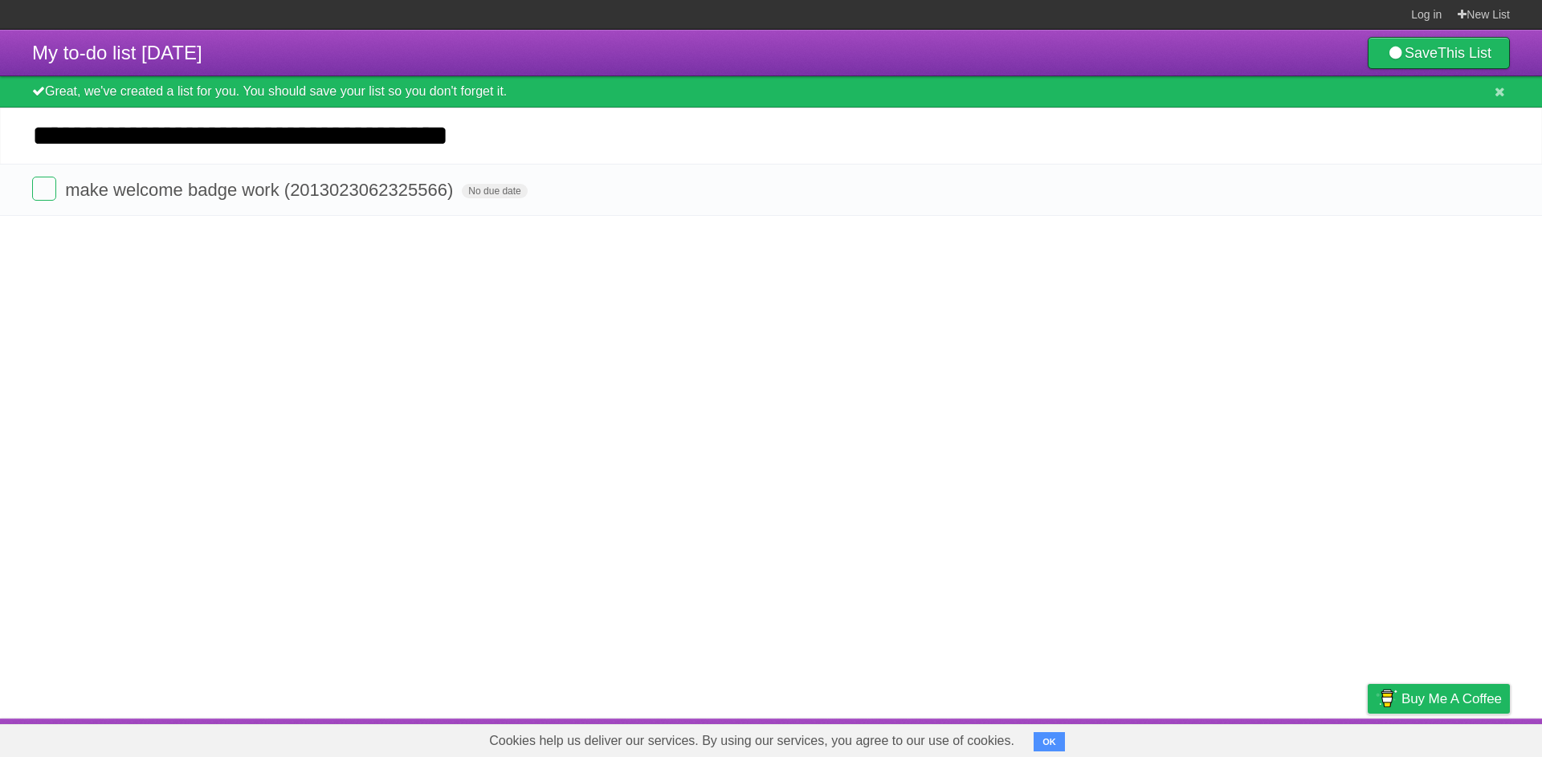 Image resolution: width=1542 pixels, height=757 pixels. I want to click on span: Cookies help us deliver our services. By using our services, you agree to our use of cookies., so click(752, 741).